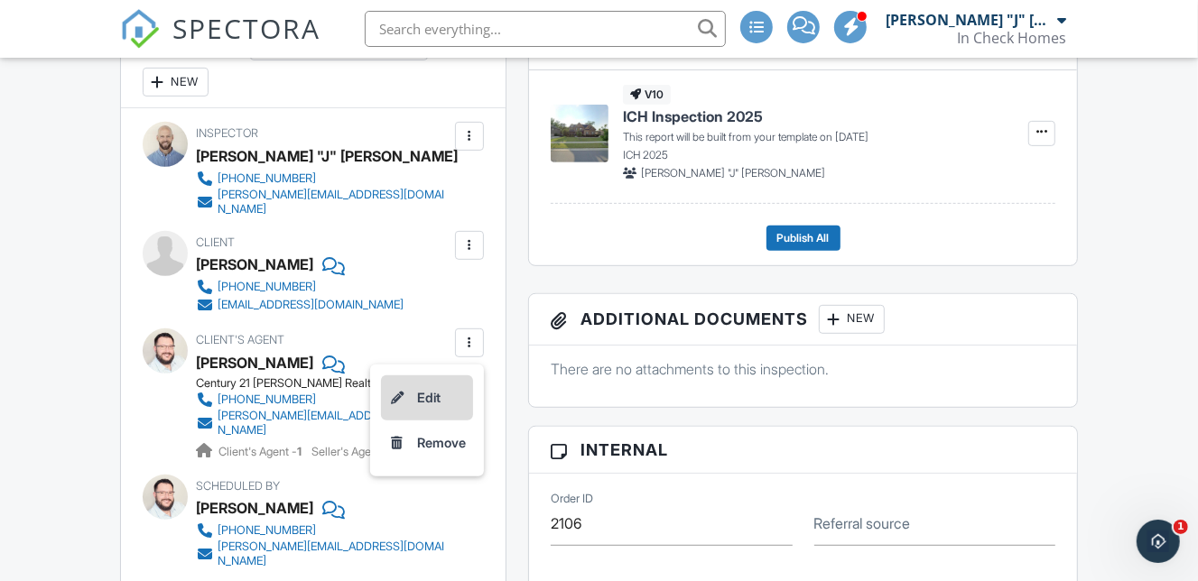  I want to click on label: Order ID, so click(571, 499).